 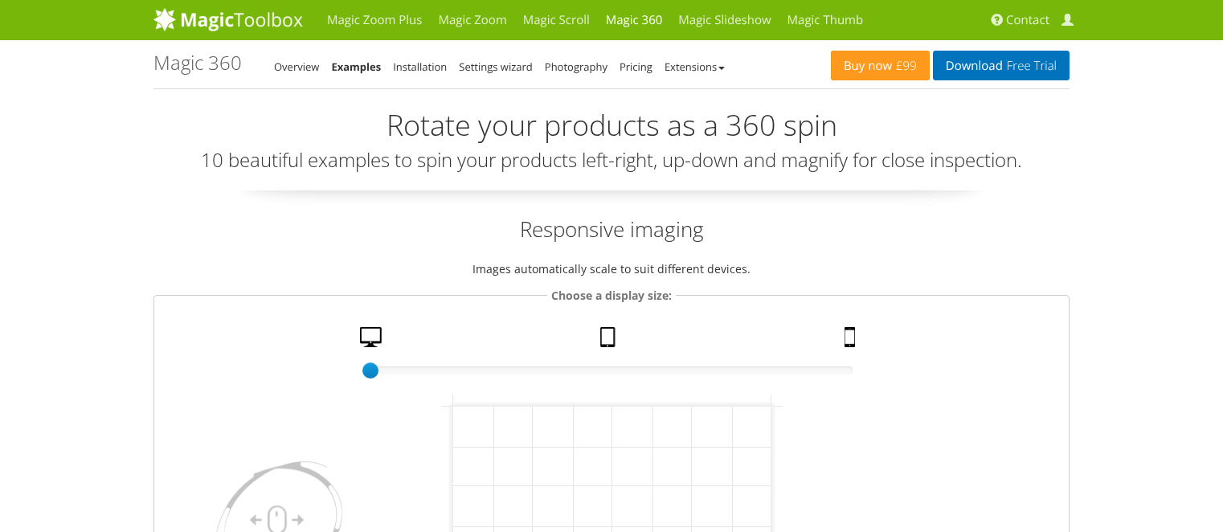 What do you see at coordinates (496, 67) in the screenshot?
I see `a: Settings wizard` at bounding box center [496, 67].